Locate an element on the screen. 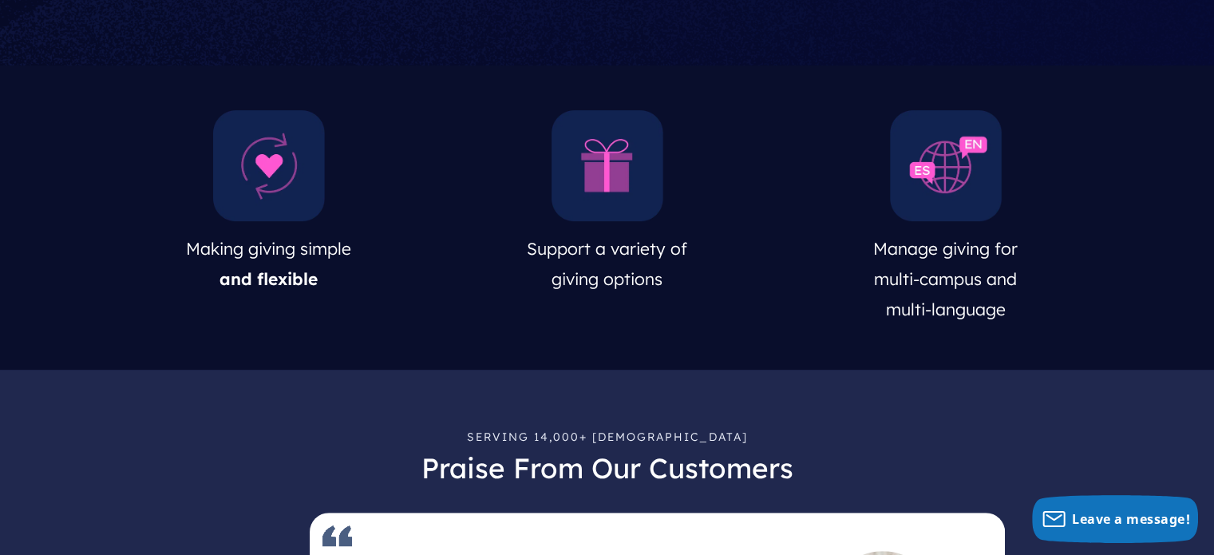 The height and width of the screenshot is (555, 1214). span: and flexible is located at coordinates (268, 279).